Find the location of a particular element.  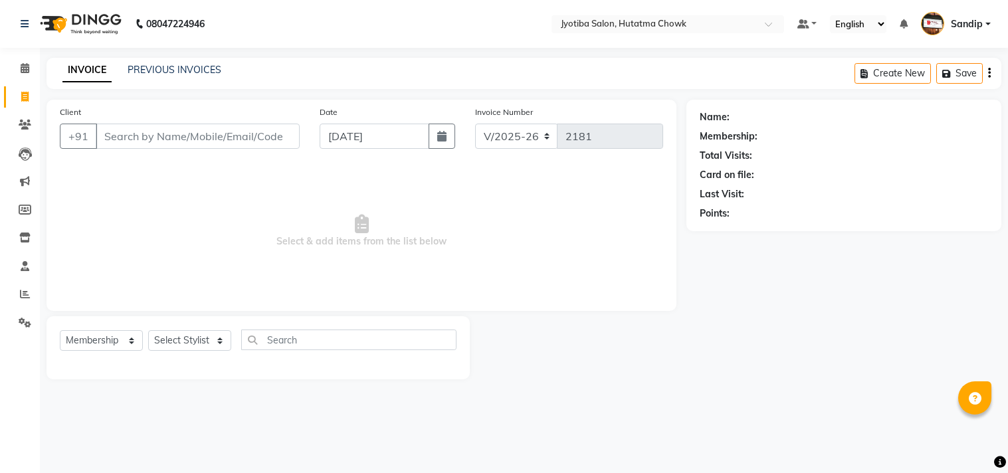

label: Date is located at coordinates (328, 112).